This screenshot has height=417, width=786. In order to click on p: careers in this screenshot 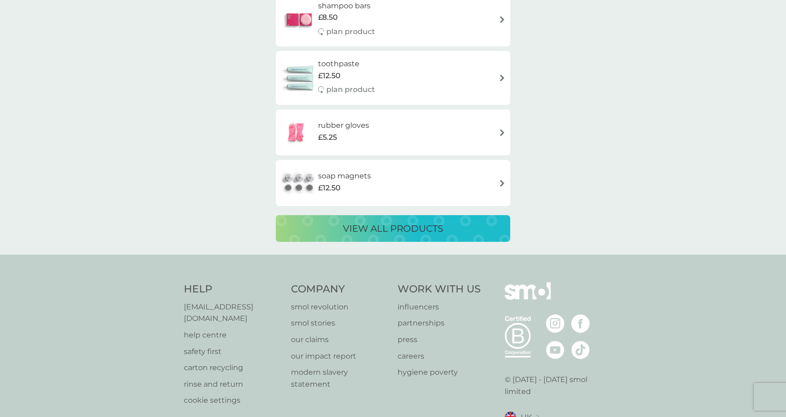, I will do `click(439, 356)`.